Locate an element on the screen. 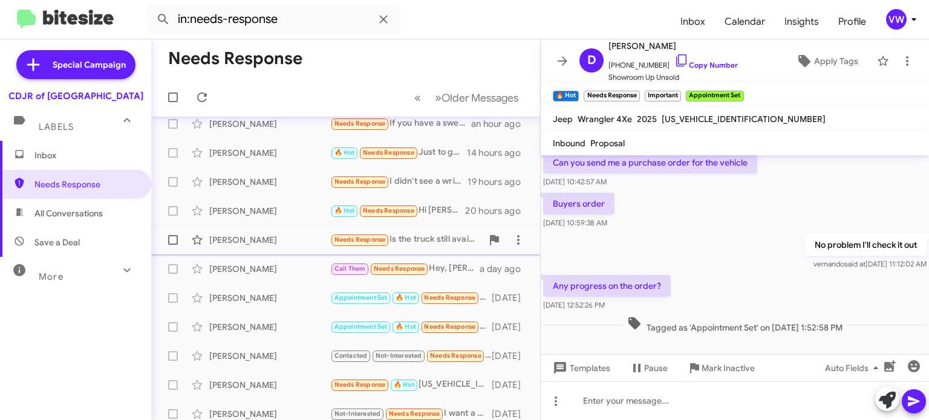 This screenshot has width=929, height=420. button: Mark Inactive is located at coordinates (721, 368).